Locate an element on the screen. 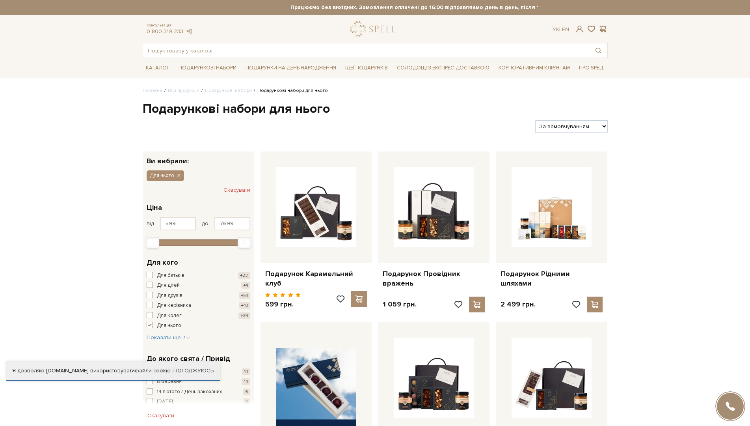 The width and height of the screenshot is (750, 426). span: Консультація: is located at coordinates (170, 25).